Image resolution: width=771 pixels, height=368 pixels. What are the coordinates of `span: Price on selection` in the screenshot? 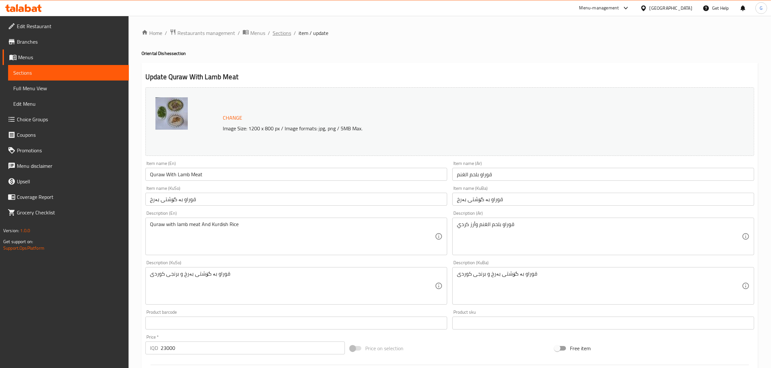 It's located at (384, 349).